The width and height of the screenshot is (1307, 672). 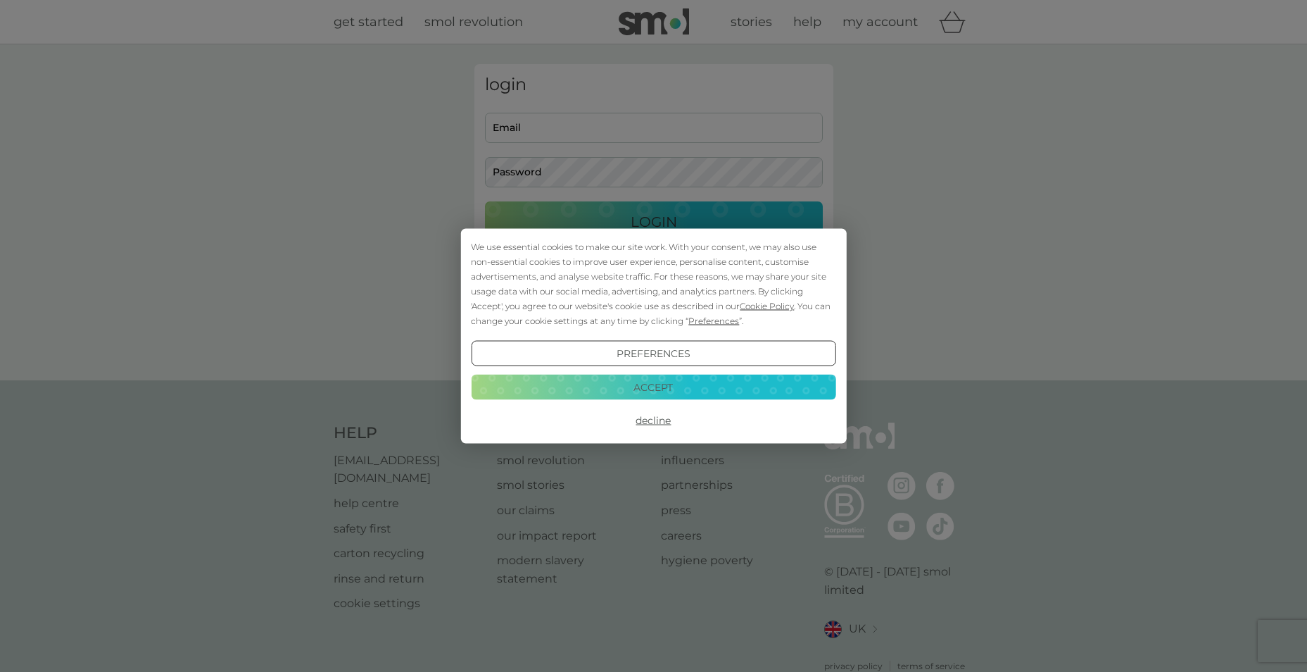 What do you see at coordinates (653, 387) in the screenshot?
I see `button: Accept` at bounding box center [653, 387].